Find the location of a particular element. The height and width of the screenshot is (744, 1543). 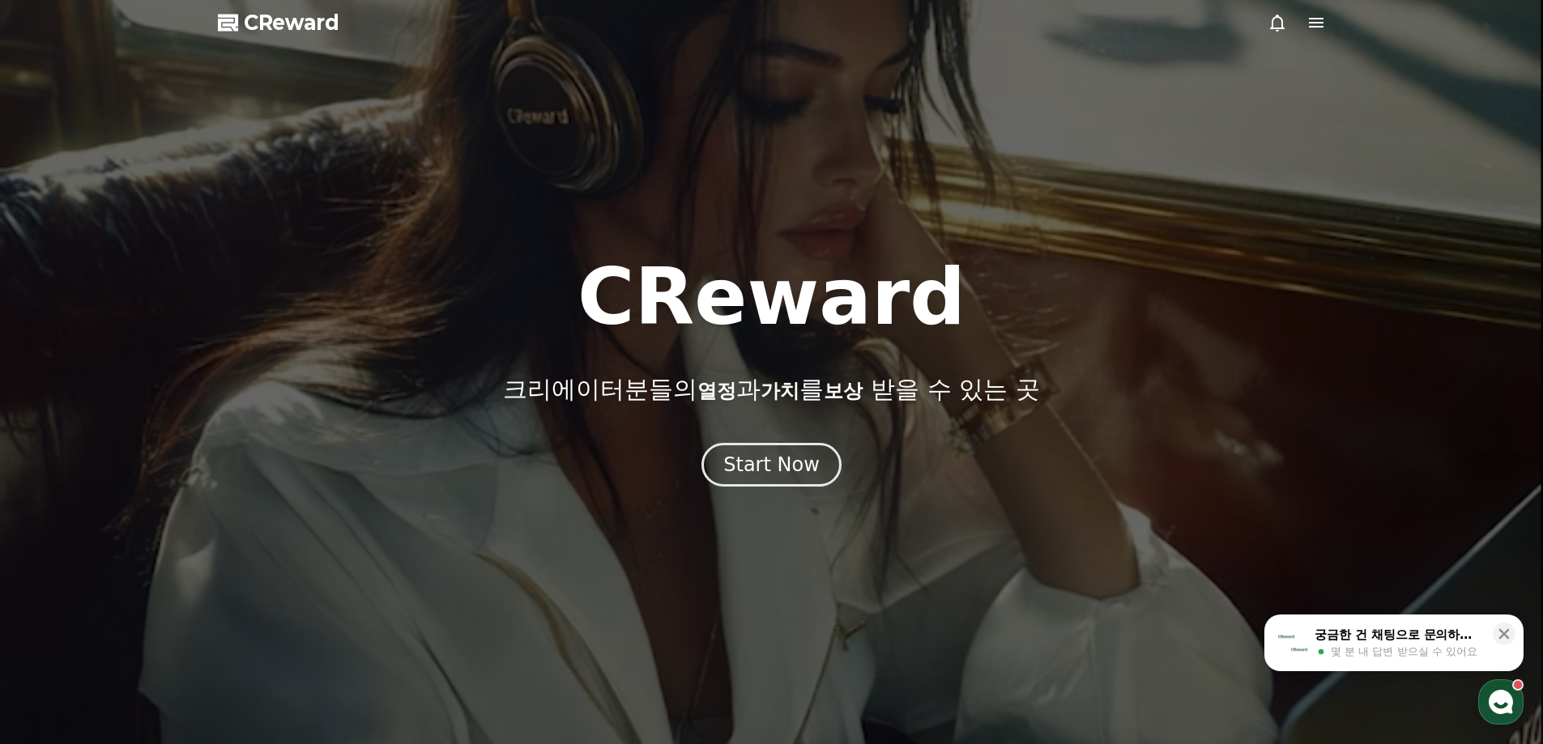

h1: CReward is located at coordinates (771, 297).